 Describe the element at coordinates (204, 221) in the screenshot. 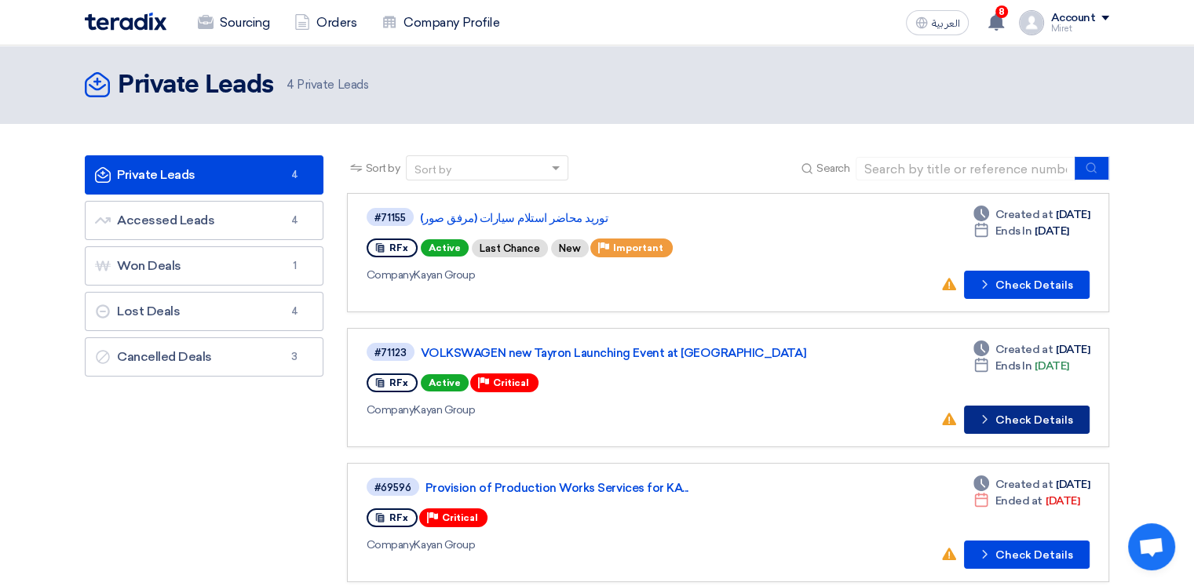

I see `a: Accessed Leads4` at that location.